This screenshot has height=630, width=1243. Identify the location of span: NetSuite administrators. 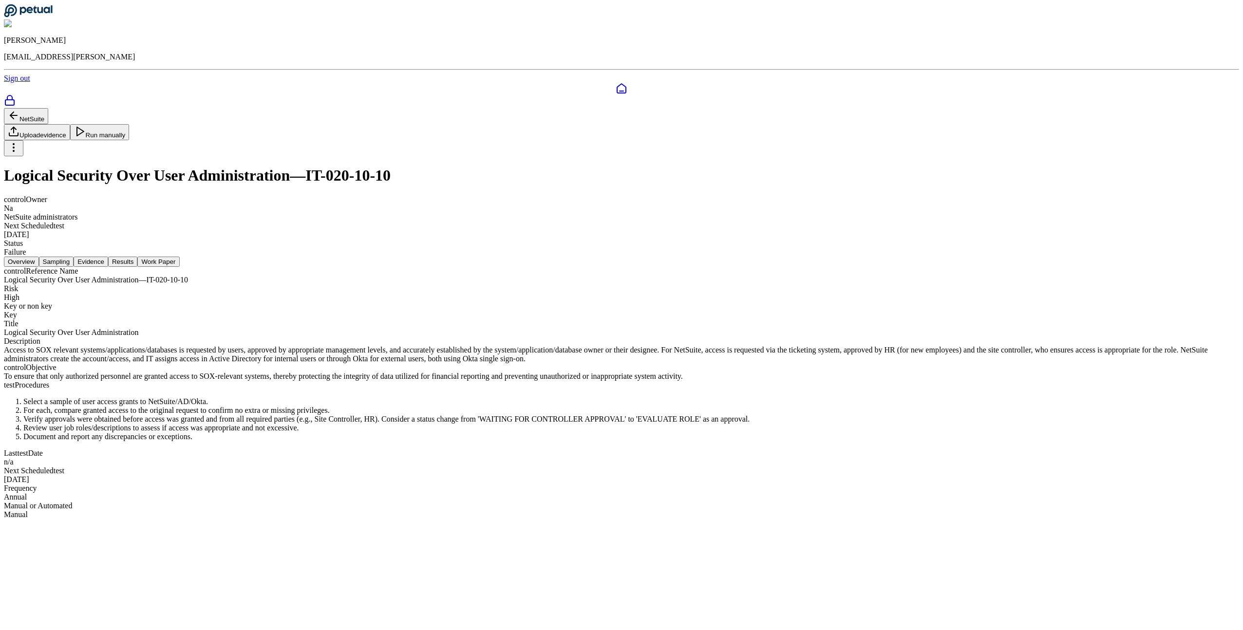
(41, 217).